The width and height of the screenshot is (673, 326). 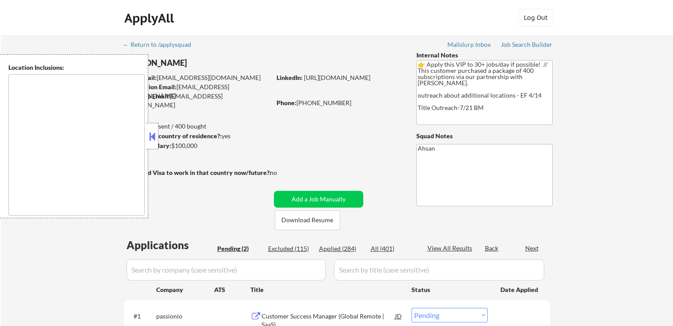 I want to click on div: 284 sent / 400 bought, so click(x=197, y=127).